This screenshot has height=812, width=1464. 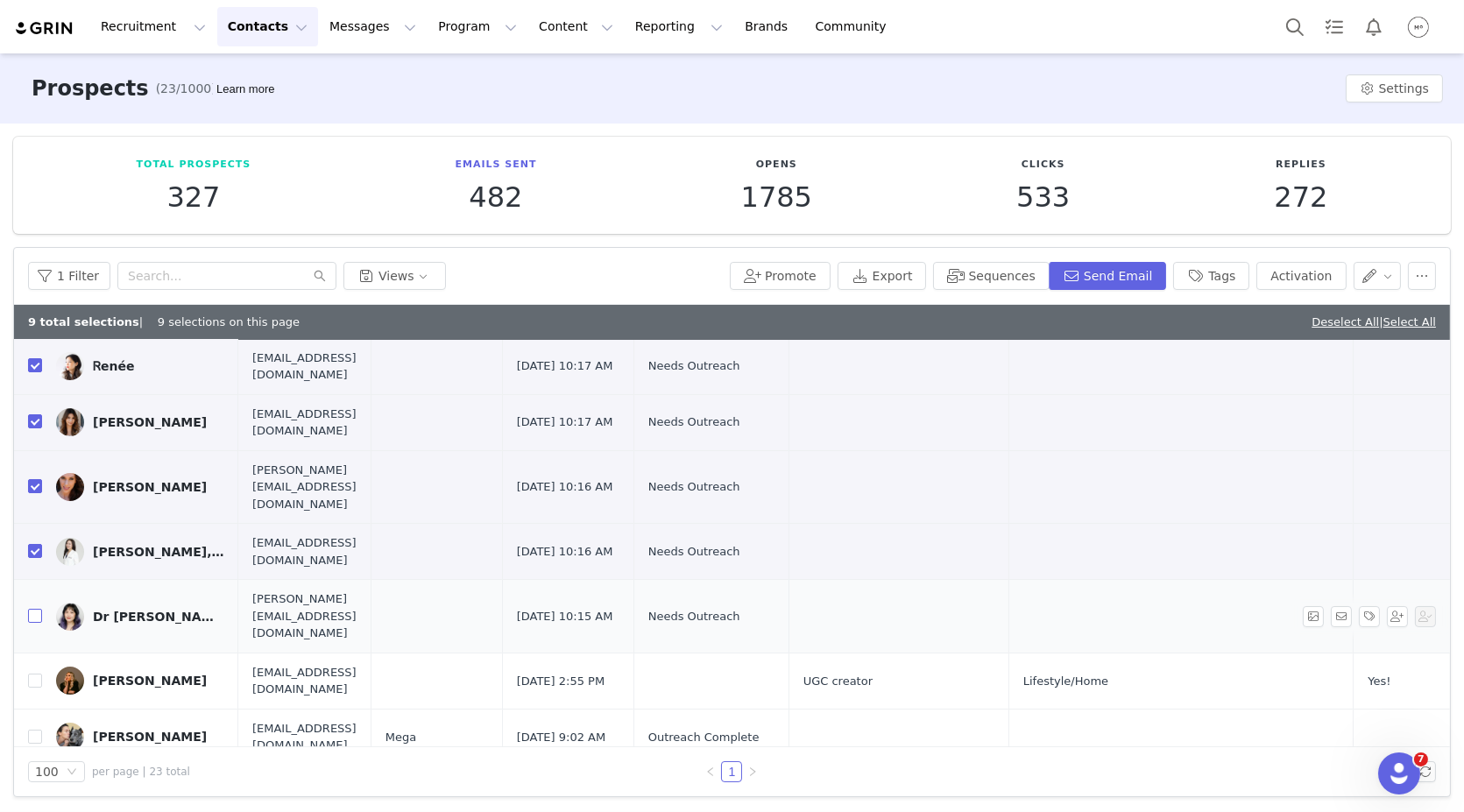 I want to click on p: Replies, so click(x=1300, y=164).